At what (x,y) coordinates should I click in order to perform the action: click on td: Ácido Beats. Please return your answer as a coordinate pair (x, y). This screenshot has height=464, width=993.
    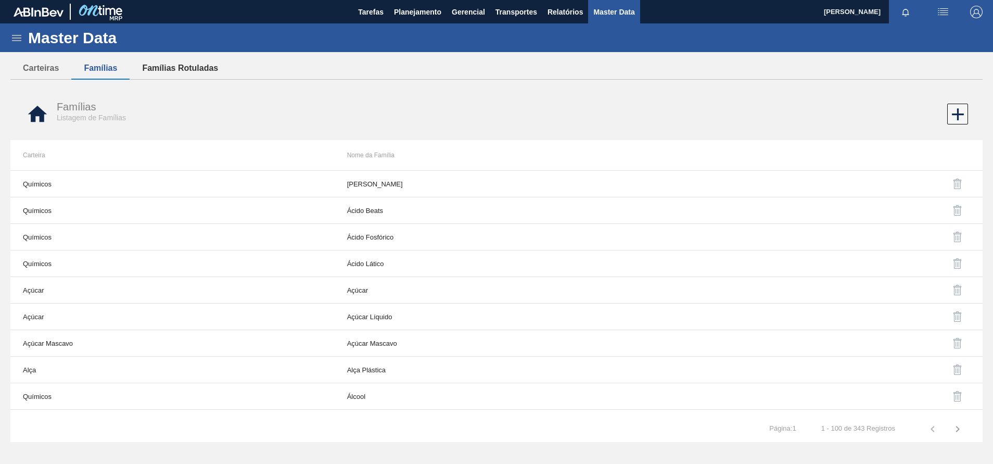
    Looking at the image, I should click on (496, 210).